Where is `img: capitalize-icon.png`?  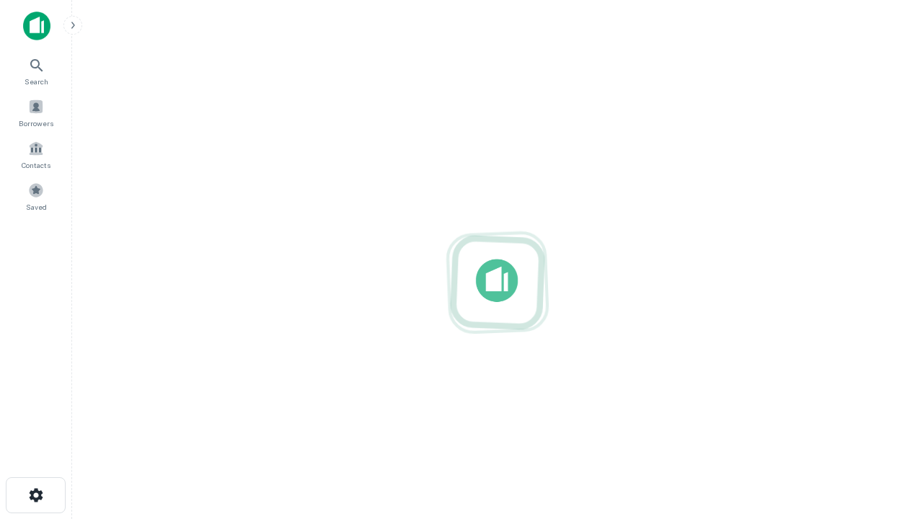 img: capitalize-icon.png is located at coordinates (37, 26).